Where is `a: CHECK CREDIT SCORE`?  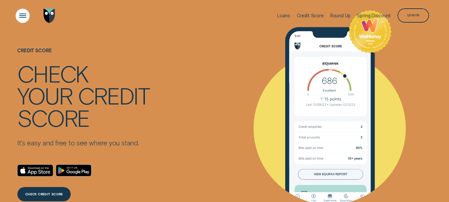 a: CHECK CREDIT SCORE is located at coordinates (44, 194).